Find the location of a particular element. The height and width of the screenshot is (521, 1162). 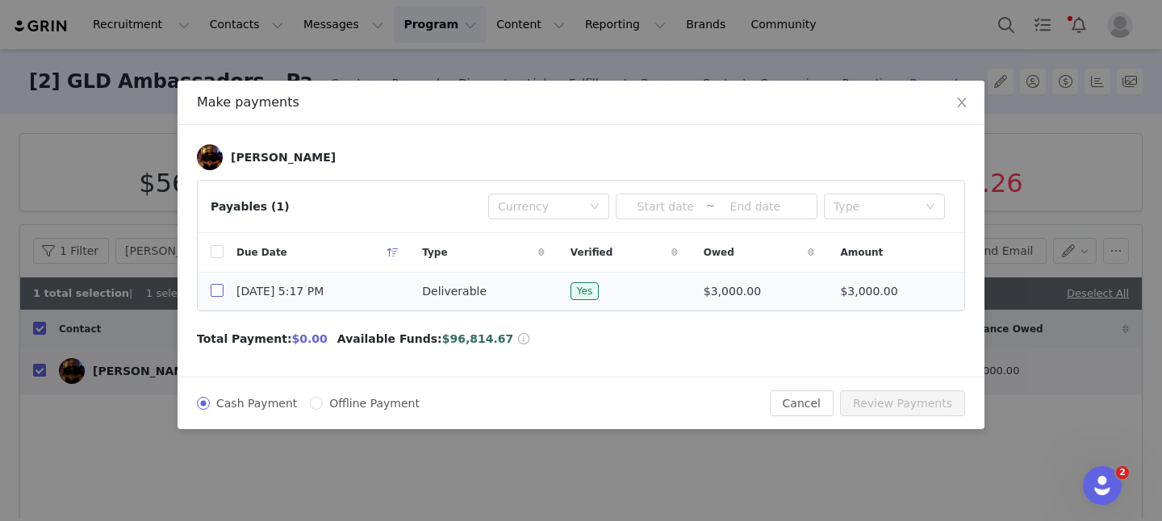

span: Offline Payment is located at coordinates (374, 403).